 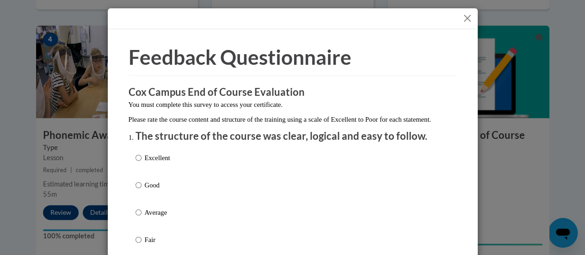 I want to click on span: Feedback Questionnaire, so click(x=240, y=57).